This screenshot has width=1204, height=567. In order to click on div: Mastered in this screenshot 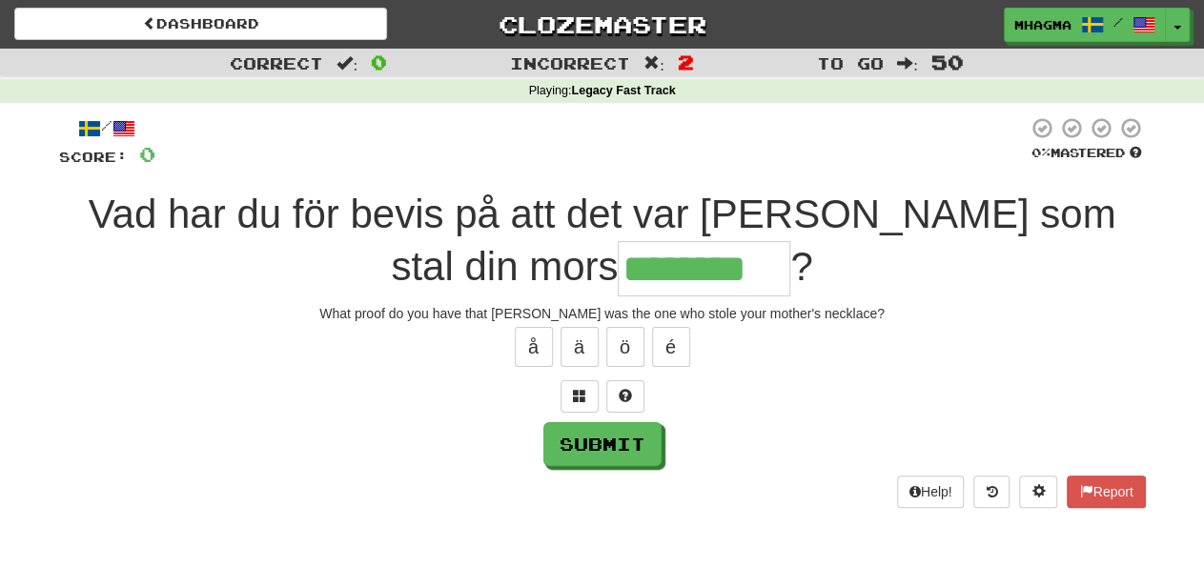, I will do `click(1086, 153)`.